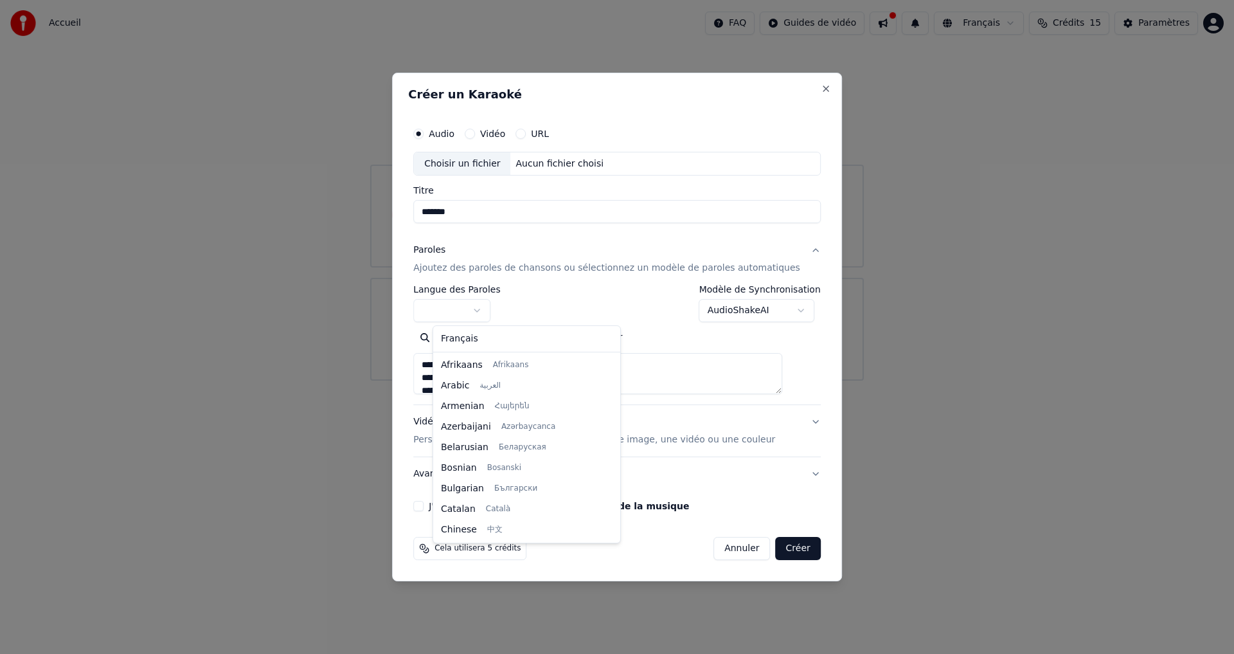 Image resolution: width=1234 pixels, height=654 pixels. I want to click on span: Bulgarian, so click(462, 488).